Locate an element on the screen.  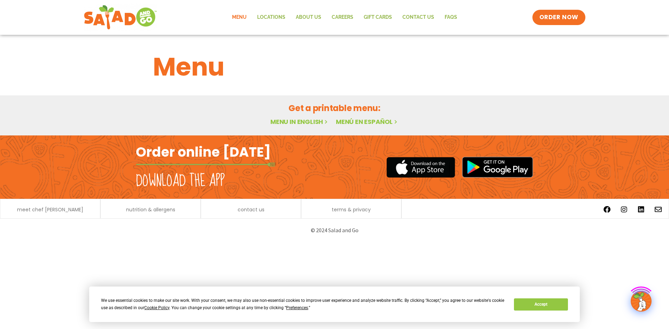
div: We use essential cookies to make our site work. With your consent, we may also use non-essential ... is located at coordinates (303, 304).